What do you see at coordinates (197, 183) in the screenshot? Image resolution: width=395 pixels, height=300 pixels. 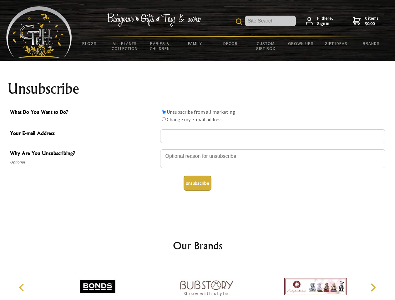 I see `button: Unsubscribe` at bounding box center [197, 183].